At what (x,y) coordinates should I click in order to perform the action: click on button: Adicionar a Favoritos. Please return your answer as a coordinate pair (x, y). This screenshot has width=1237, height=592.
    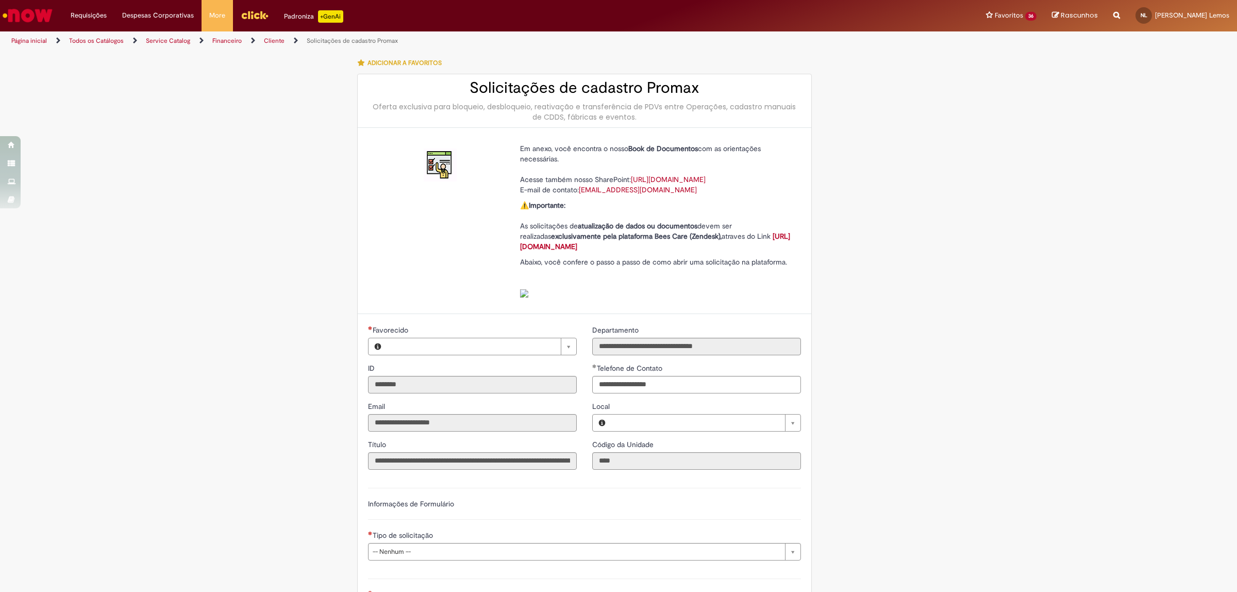
    Looking at the image, I should click on (402, 63).